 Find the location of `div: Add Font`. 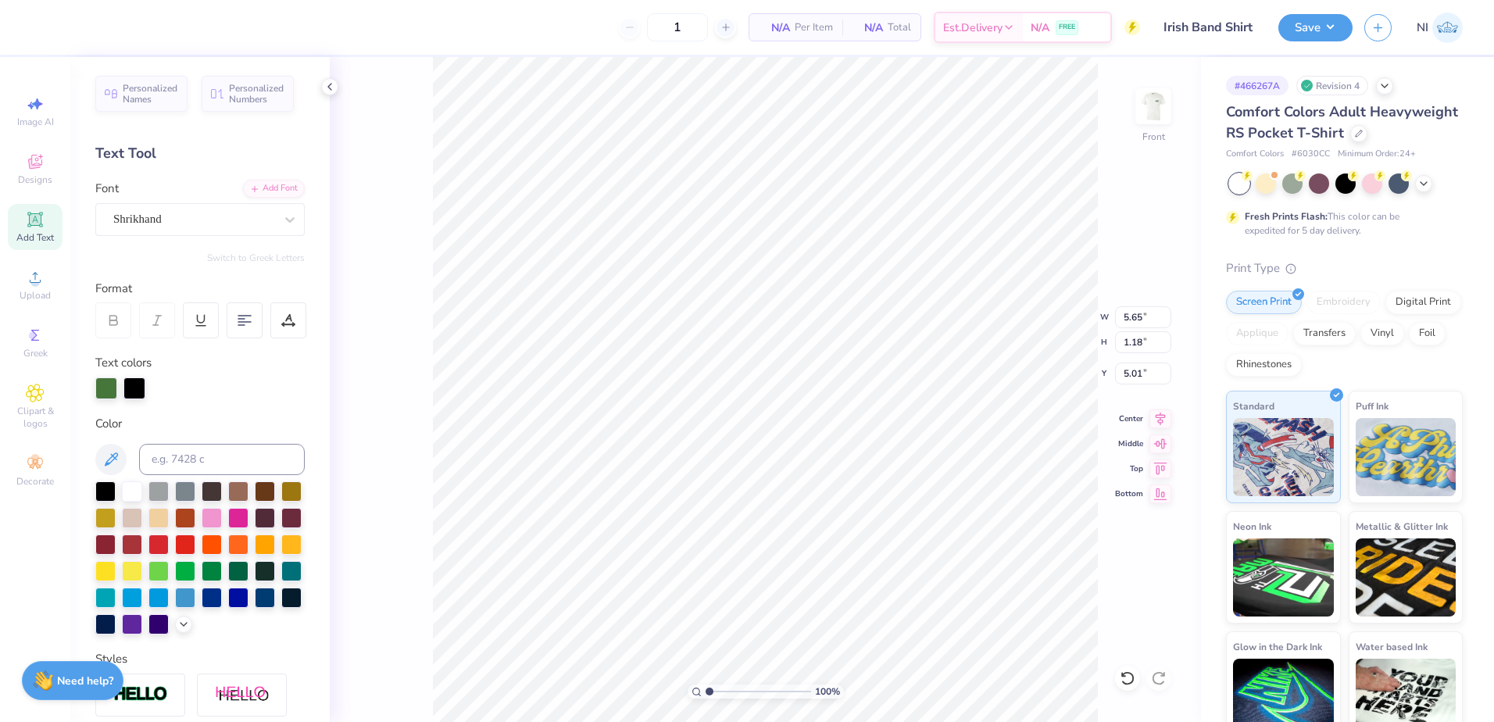

div: Add Font is located at coordinates (274, 188).